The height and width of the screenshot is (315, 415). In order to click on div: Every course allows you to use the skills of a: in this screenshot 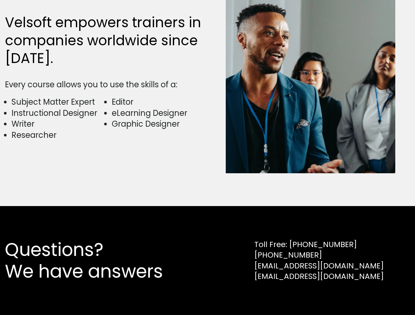, I will do `click(104, 85)`.